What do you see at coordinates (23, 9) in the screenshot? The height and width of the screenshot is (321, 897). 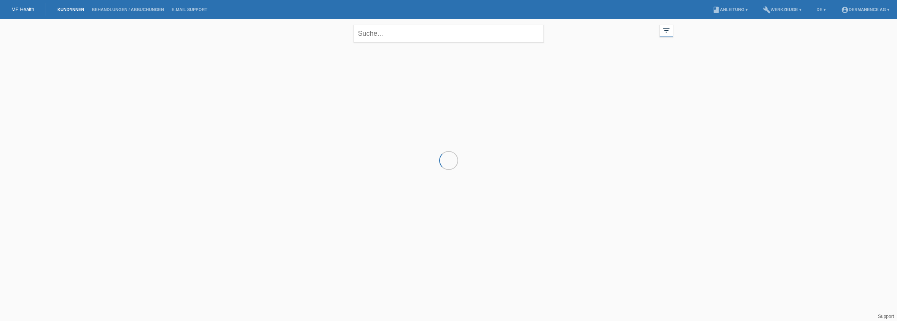 I see `a: MF Health` at bounding box center [23, 9].